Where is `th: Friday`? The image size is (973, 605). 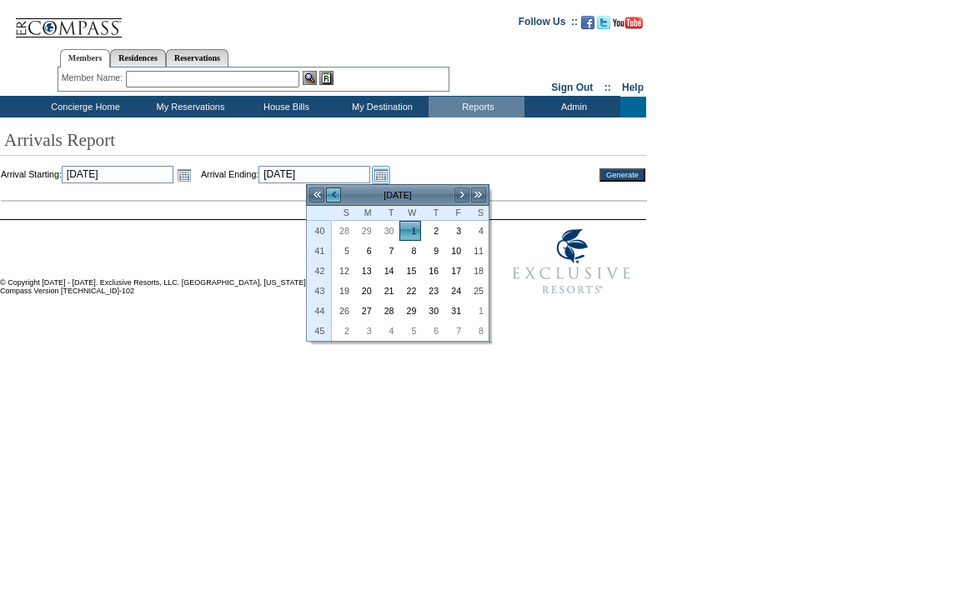
th: Friday is located at coordinates (454, 213).